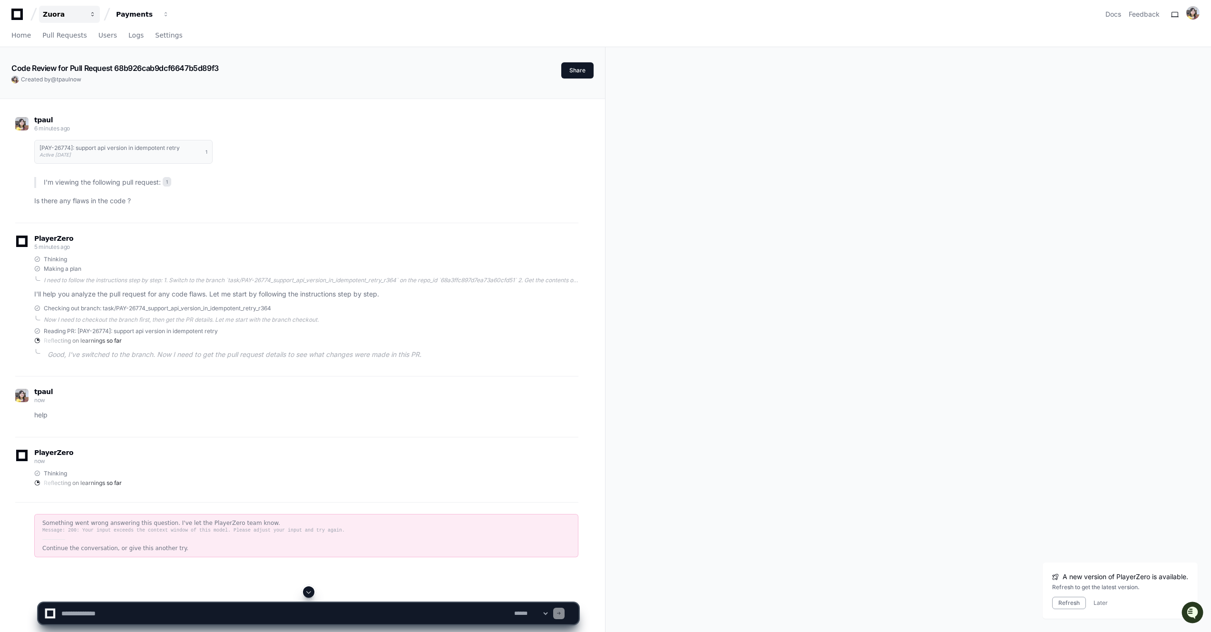  What do you see at coordinates (137, 14) in the screenshot?
I see `div: Payments` at bounding box center [137, 14].